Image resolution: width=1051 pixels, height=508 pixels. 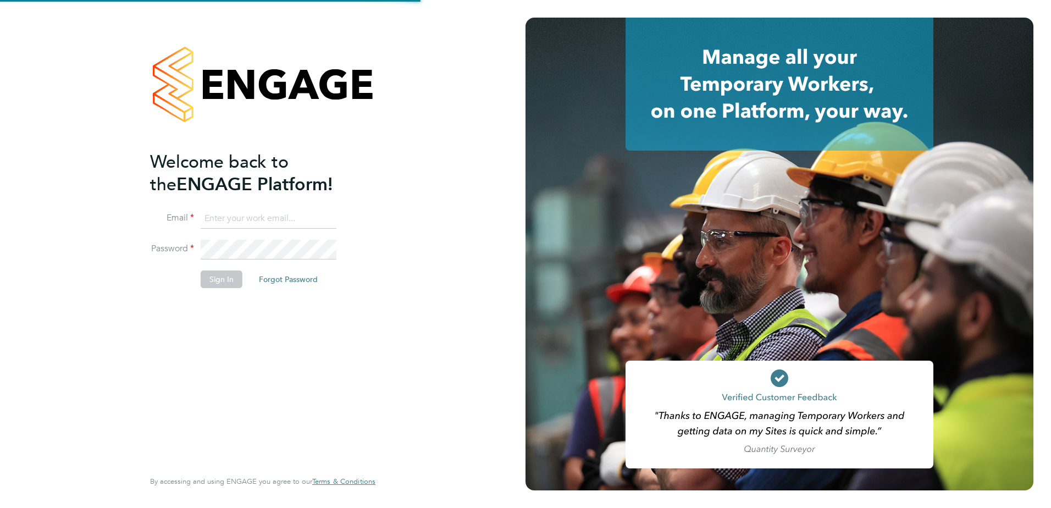 I want to click on span: Terms & Conditions, so click(x=343, y=481).